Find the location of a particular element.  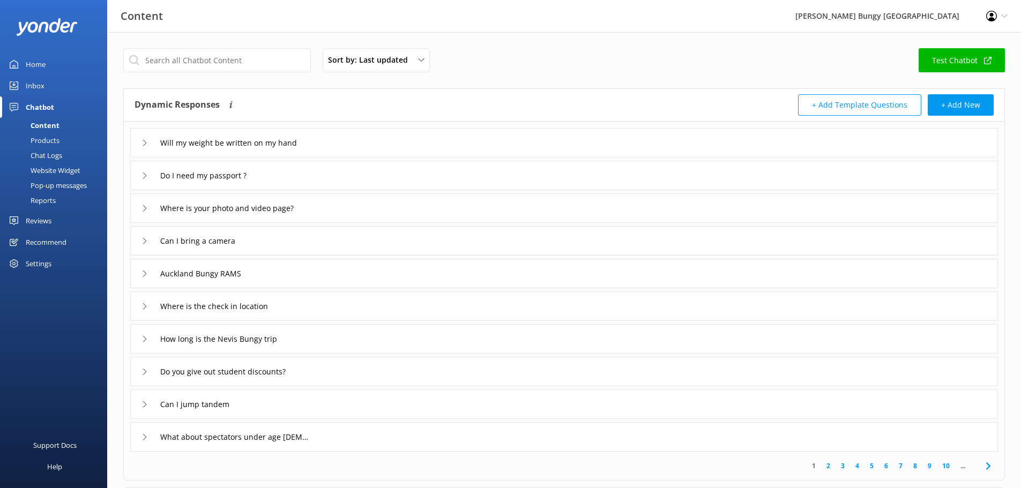

img: yonder-white-logo.png is located at coordinates (47, 27).